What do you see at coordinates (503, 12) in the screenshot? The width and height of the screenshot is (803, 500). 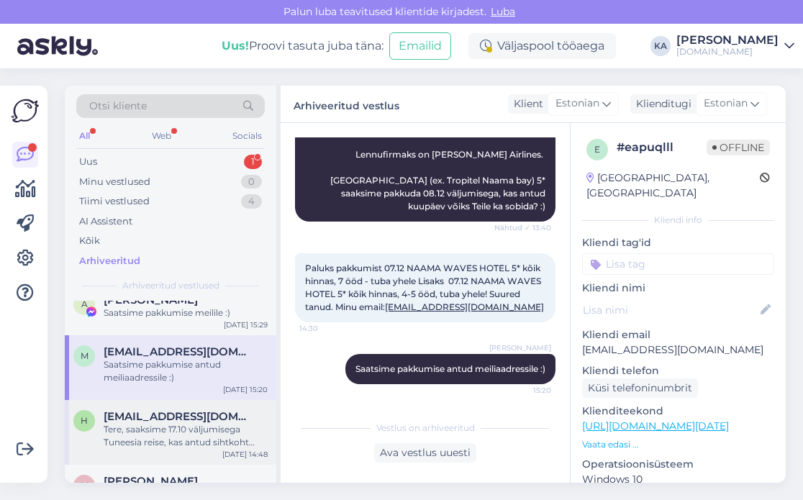 I see `span: Luba` at bounding box center [503, 12].